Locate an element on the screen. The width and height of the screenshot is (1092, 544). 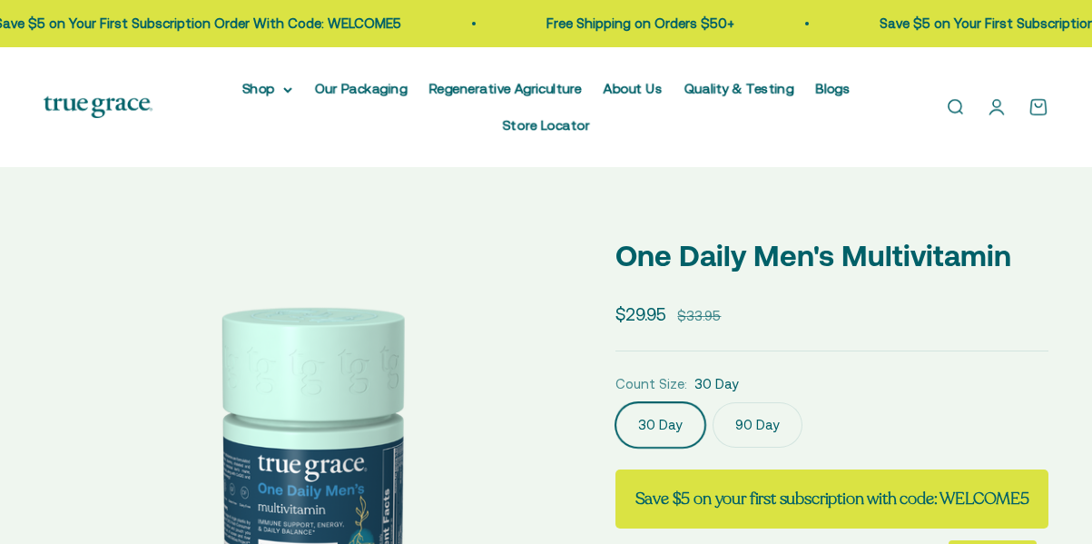
a: Store Locator is located at coordinates (545, 124).